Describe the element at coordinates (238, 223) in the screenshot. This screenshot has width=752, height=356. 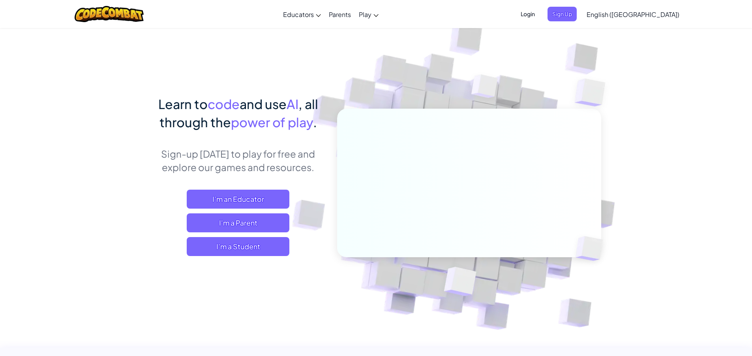
I see `a: I'm a Parent` at that location.